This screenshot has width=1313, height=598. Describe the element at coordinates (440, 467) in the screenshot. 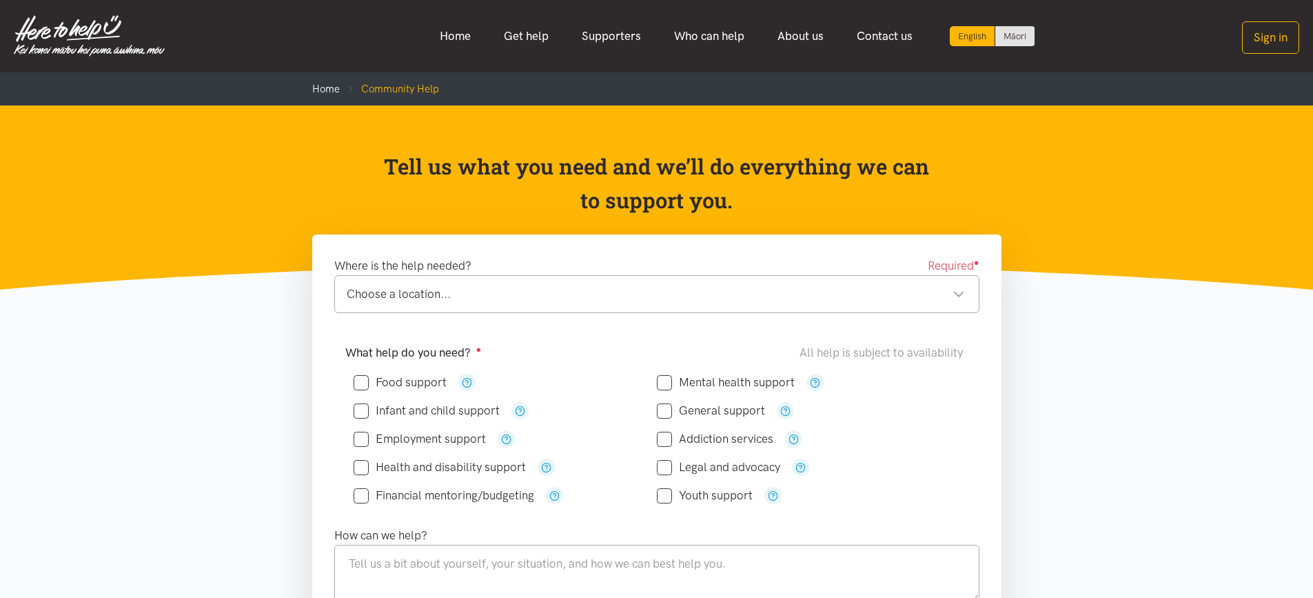

I see `label: Health and disability support` at that location.